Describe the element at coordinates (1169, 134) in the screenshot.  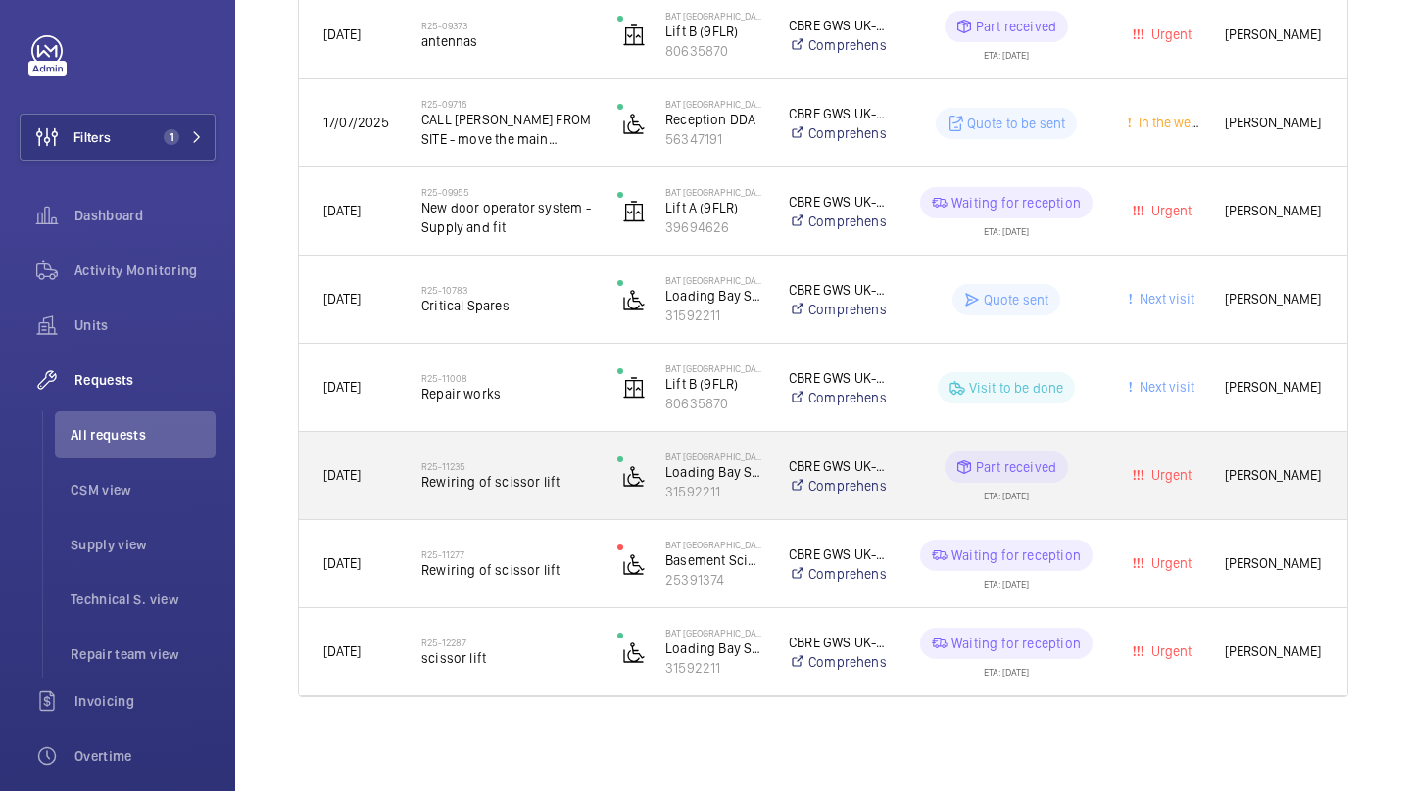
I see `span: In the week` at that location.